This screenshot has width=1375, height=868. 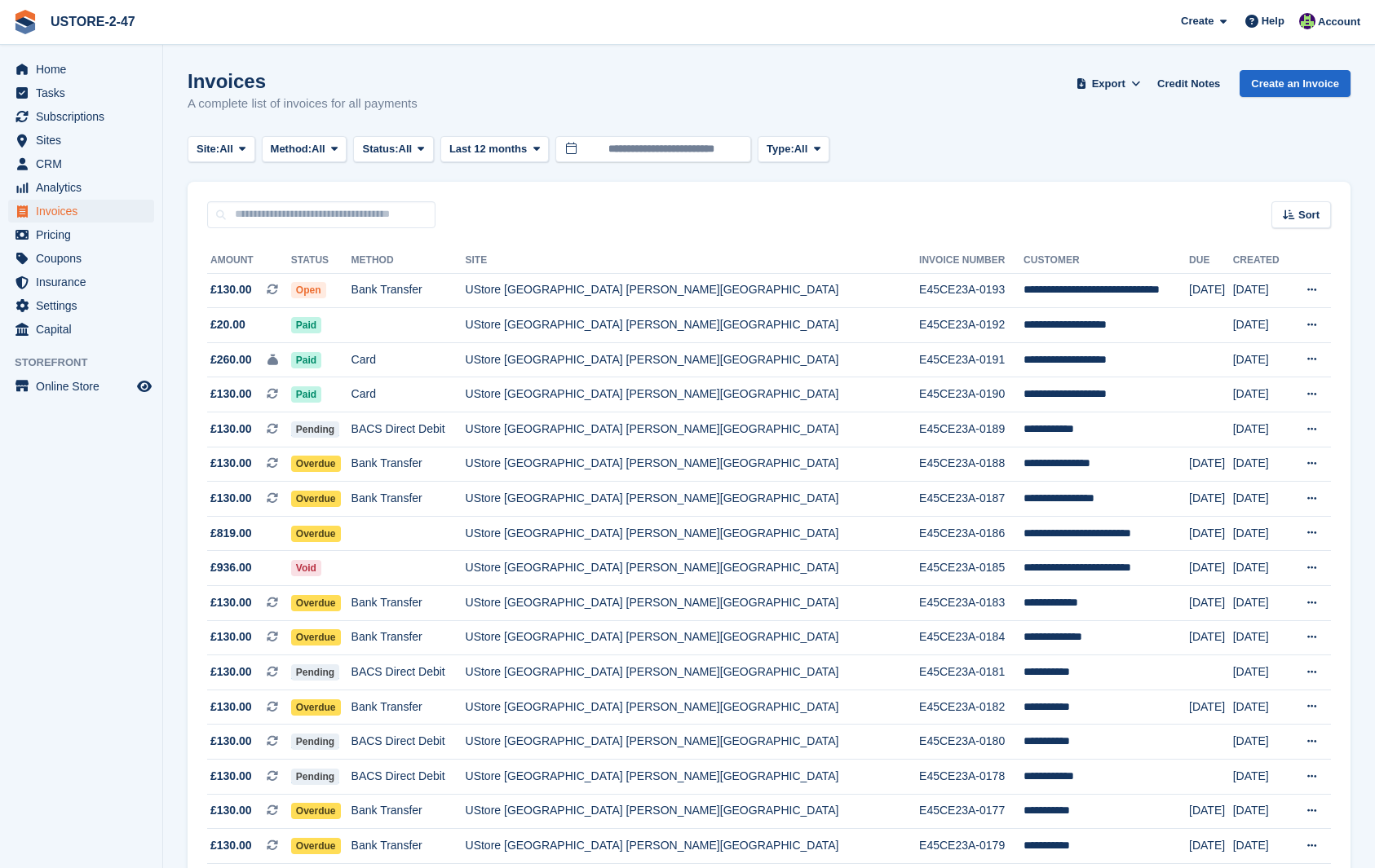 I want to click on span: Insurance, so click(x=85, y=282).